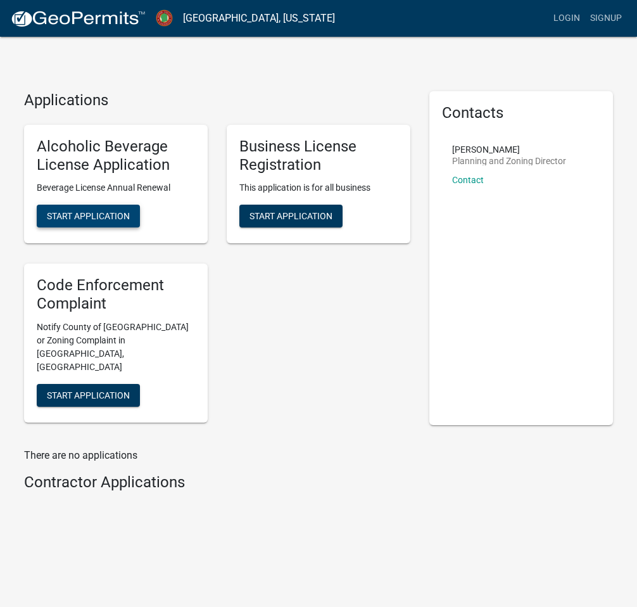 The width and height of the screenshot is (637, 607). What do you see at coordinates (319, 187) in the screenshot?
I see `p: This application is for all business` at bounding box center [319, 187].